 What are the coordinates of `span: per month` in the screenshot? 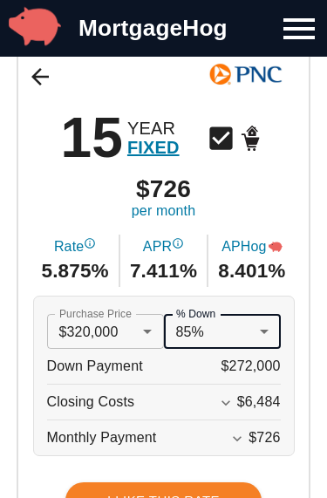 It's located at (163, 212).